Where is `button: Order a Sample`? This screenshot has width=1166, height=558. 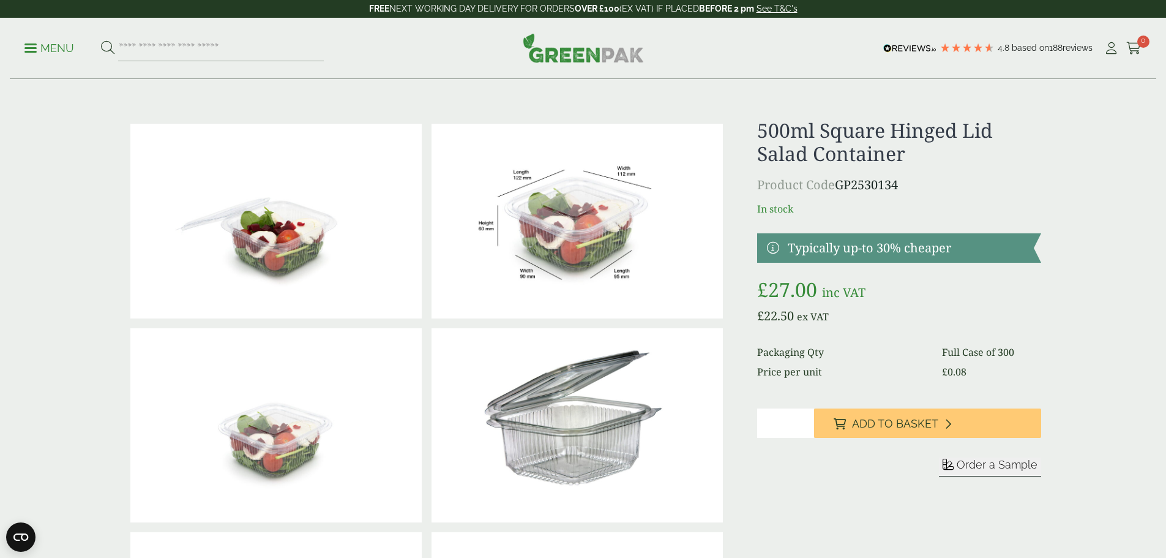
button: Order a Sample is located at coordinates (990, 466).